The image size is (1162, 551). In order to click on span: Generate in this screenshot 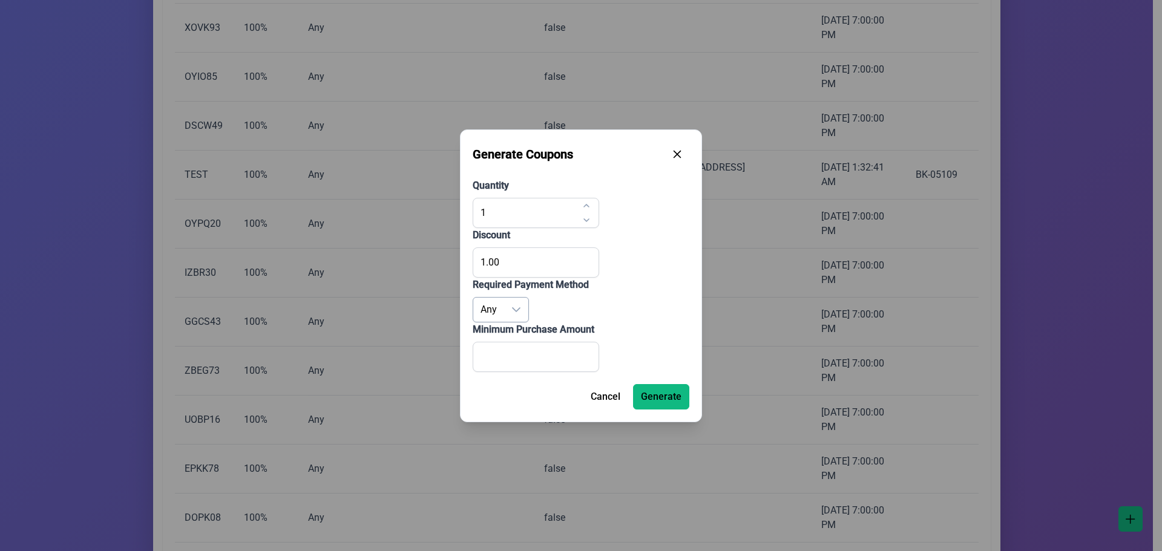, I will do `click(661, 397)`.